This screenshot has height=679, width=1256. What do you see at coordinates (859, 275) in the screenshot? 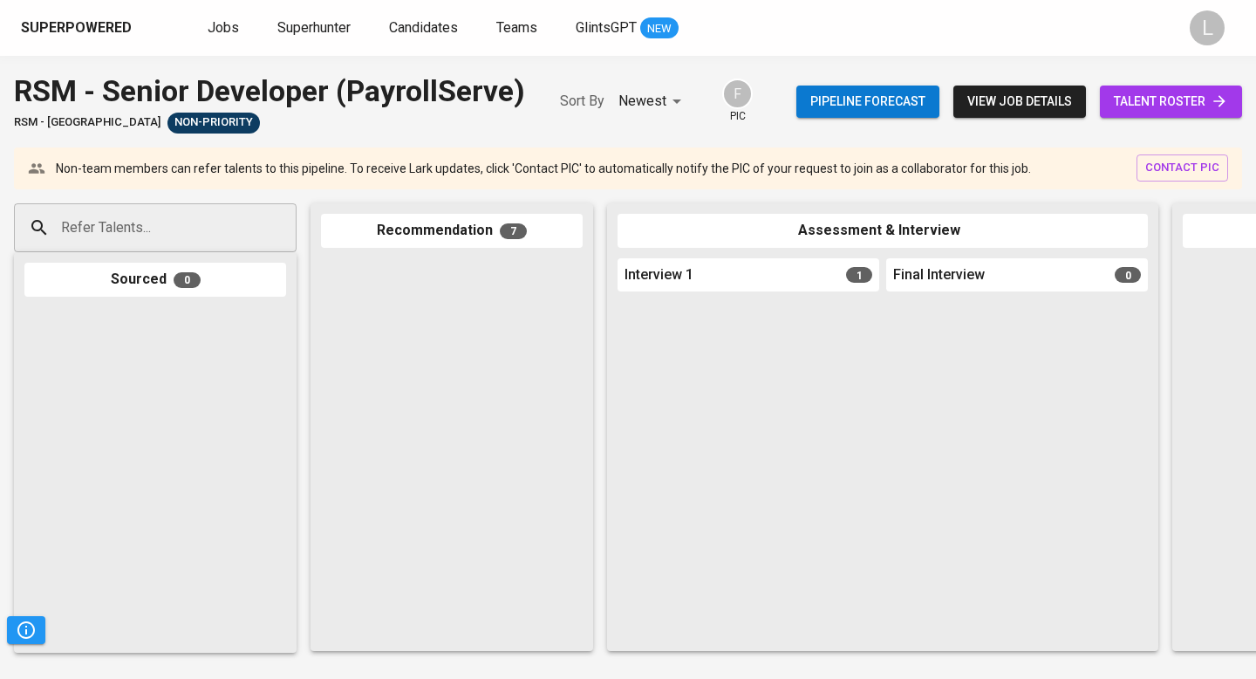
I see `span: 1` at bounding box center [859, 275].